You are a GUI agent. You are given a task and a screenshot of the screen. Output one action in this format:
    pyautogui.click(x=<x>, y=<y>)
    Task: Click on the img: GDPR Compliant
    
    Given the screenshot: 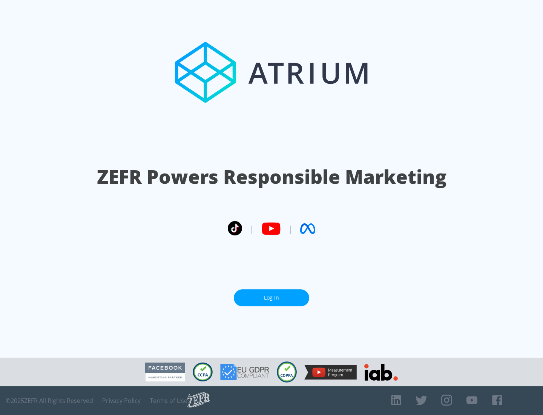 What is the action you would take?
    pyautogui.click(x=245, y=372)
    